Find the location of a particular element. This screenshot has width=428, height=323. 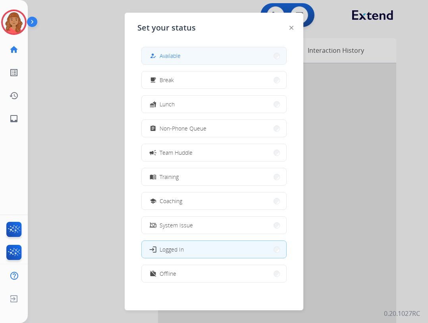

span: Break is located at coordinates (167, 80).